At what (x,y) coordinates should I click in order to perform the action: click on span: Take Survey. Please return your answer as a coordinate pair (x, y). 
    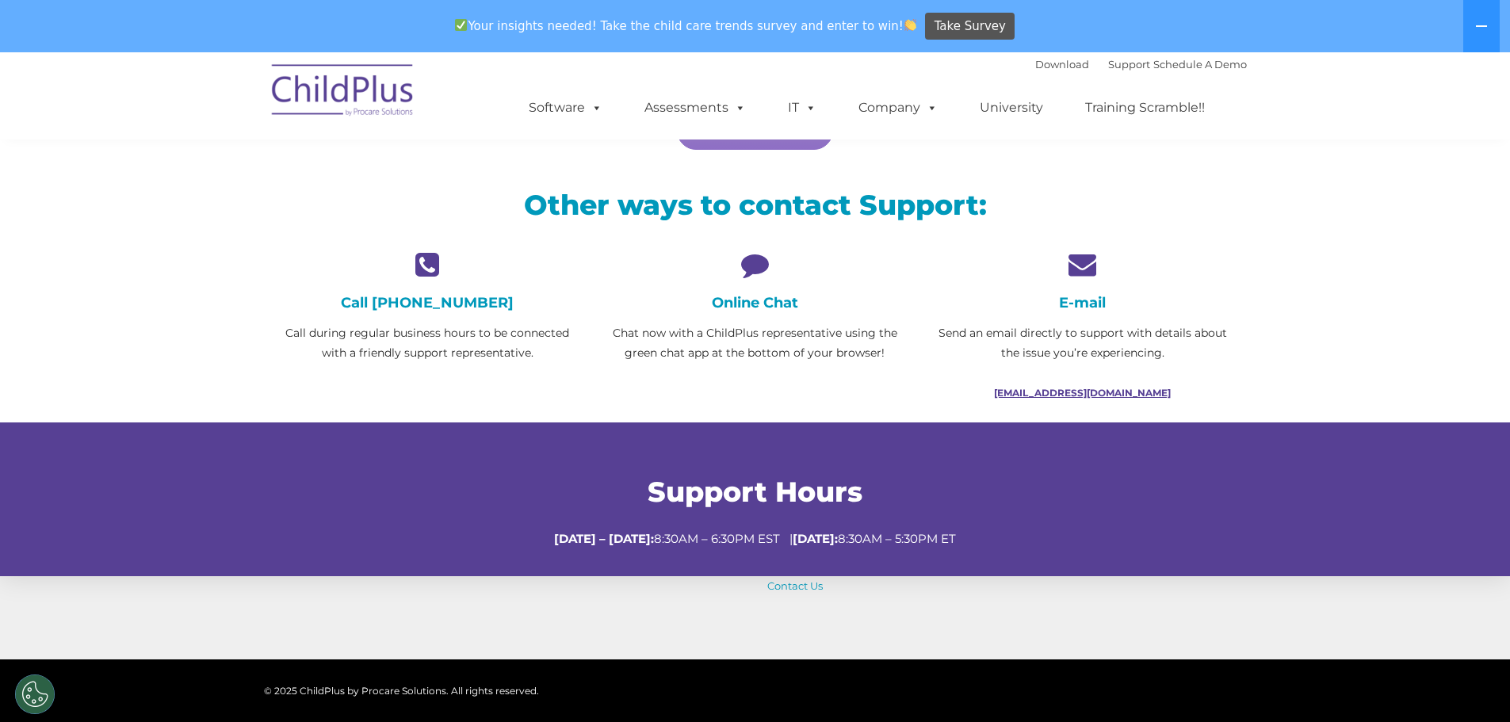
    Looking at the image, I should click on (970, 26).